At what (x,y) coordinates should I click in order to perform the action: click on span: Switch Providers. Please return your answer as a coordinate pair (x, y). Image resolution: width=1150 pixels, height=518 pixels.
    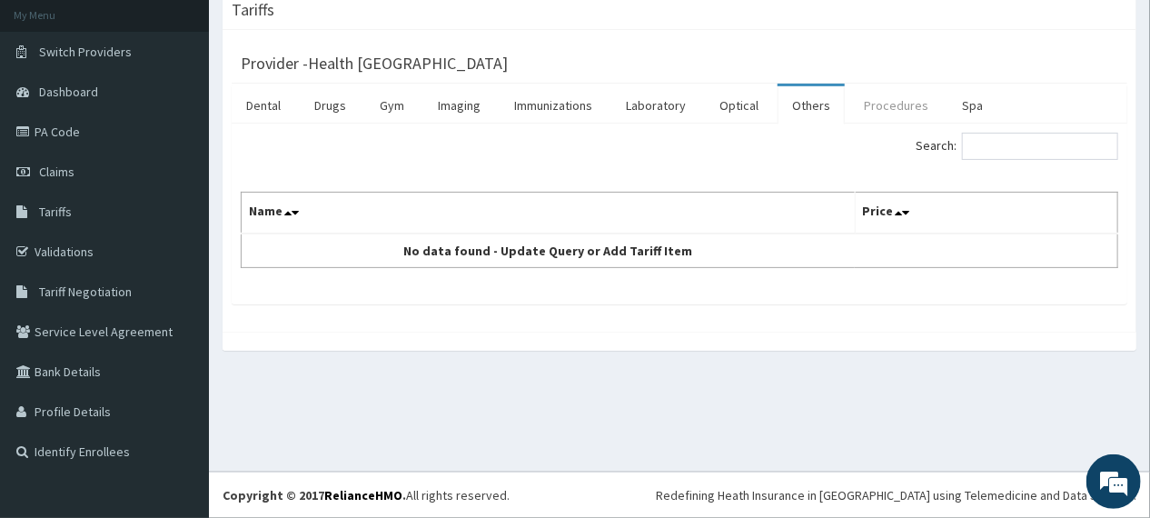
    Looking at the image, I should click on (85, 52).